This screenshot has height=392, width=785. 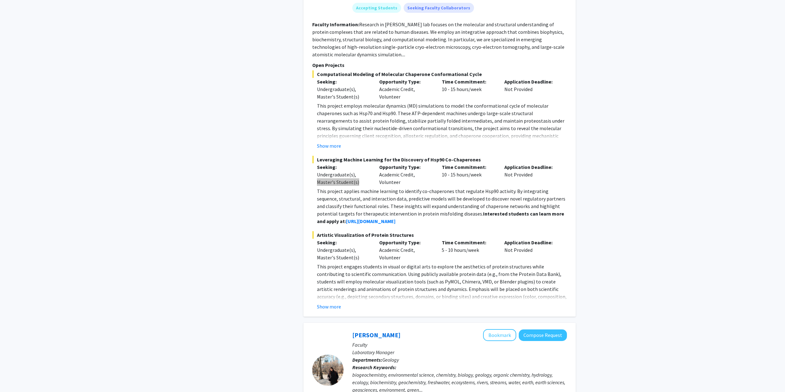 I want to click on b: Research Keywords:, so click(x=374, y=367).